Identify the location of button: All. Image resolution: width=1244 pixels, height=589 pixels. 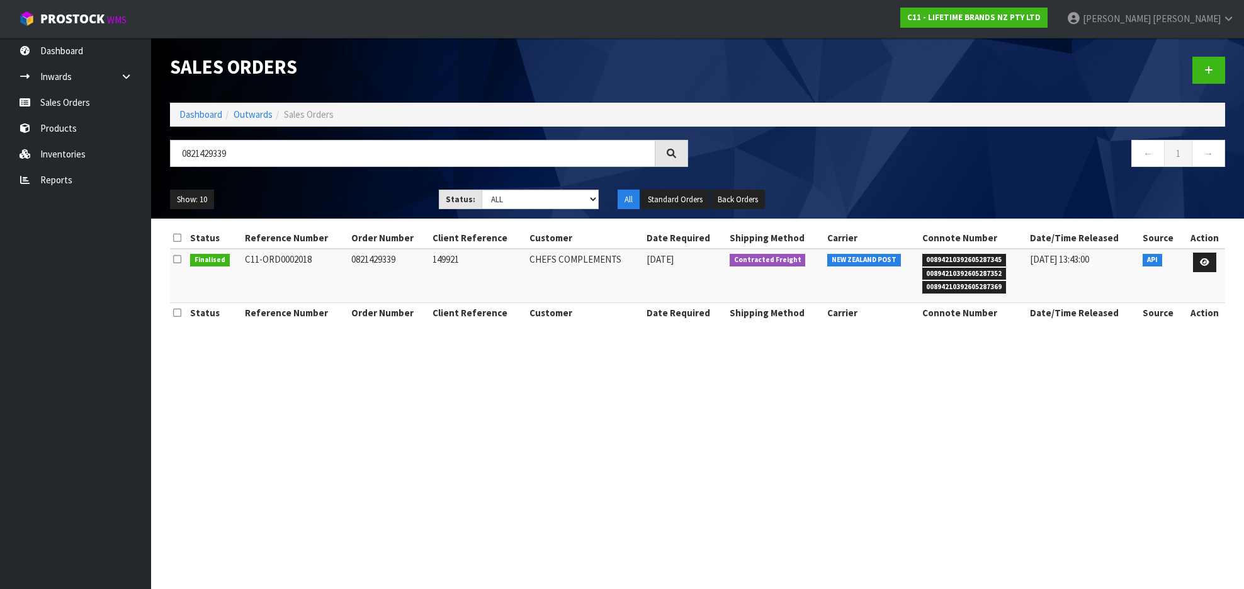
(628, 200).